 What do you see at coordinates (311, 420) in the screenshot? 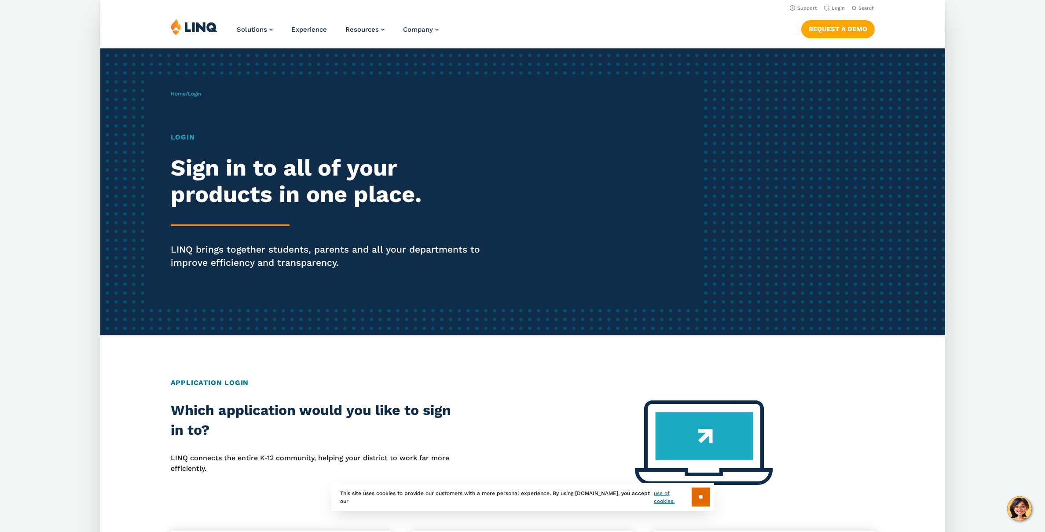
I see `h2: Which application would you like to sign in to?` at bounding box center [311, 420].